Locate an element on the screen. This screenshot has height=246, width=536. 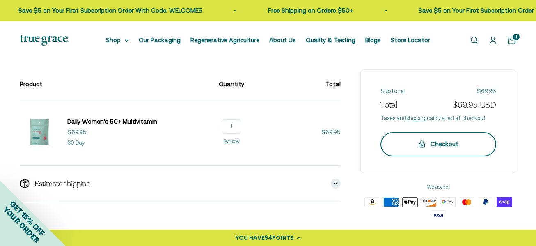
span: Taxes and calculated at checkout is located at coordinates (438, 118).